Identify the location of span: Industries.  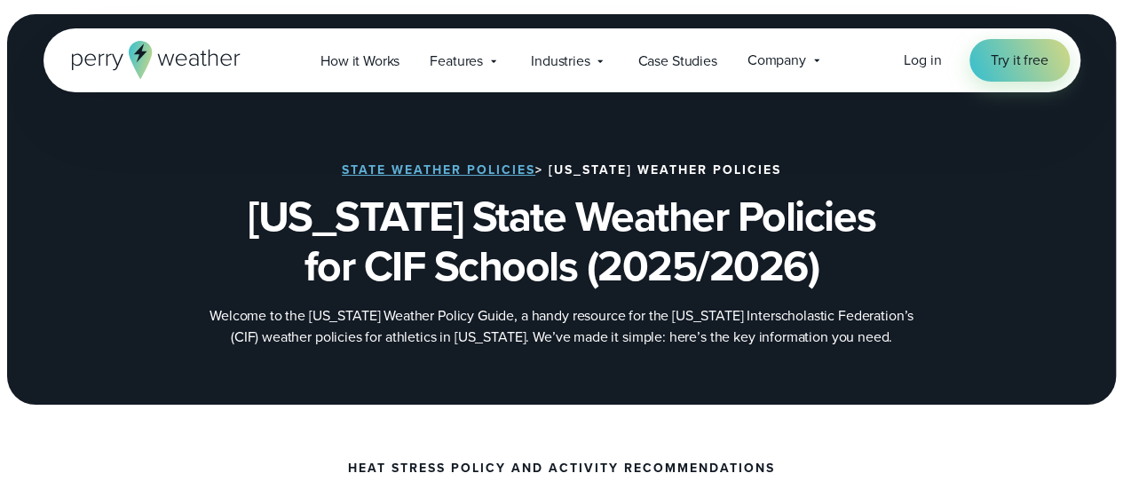
(560, 61).